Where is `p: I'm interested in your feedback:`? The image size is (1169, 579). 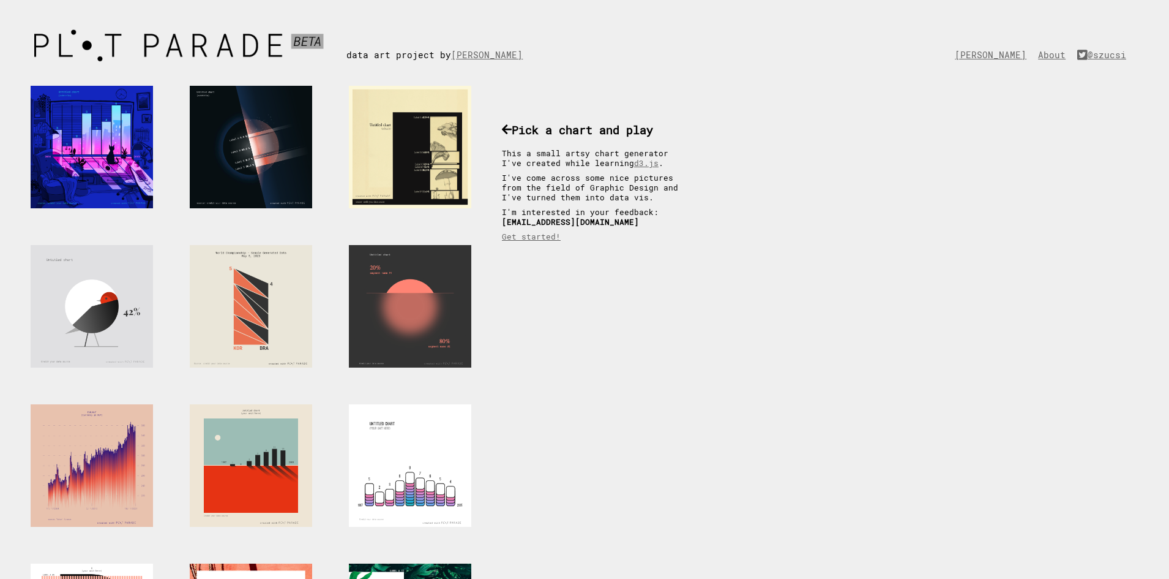 p: I'm interested in your feedback: is located at coordinates (597, 217).